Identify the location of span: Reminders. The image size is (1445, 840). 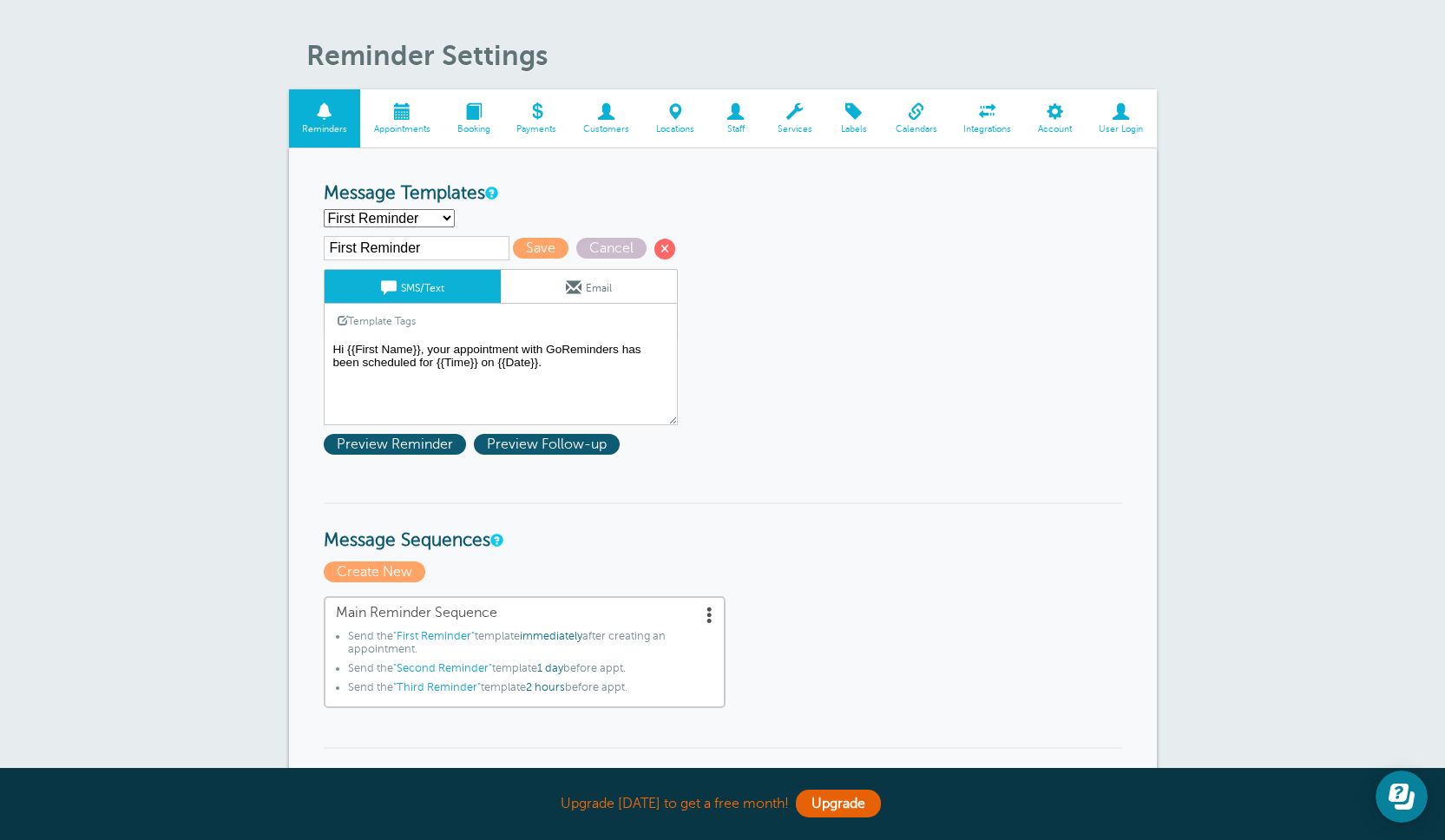
(325, 129).